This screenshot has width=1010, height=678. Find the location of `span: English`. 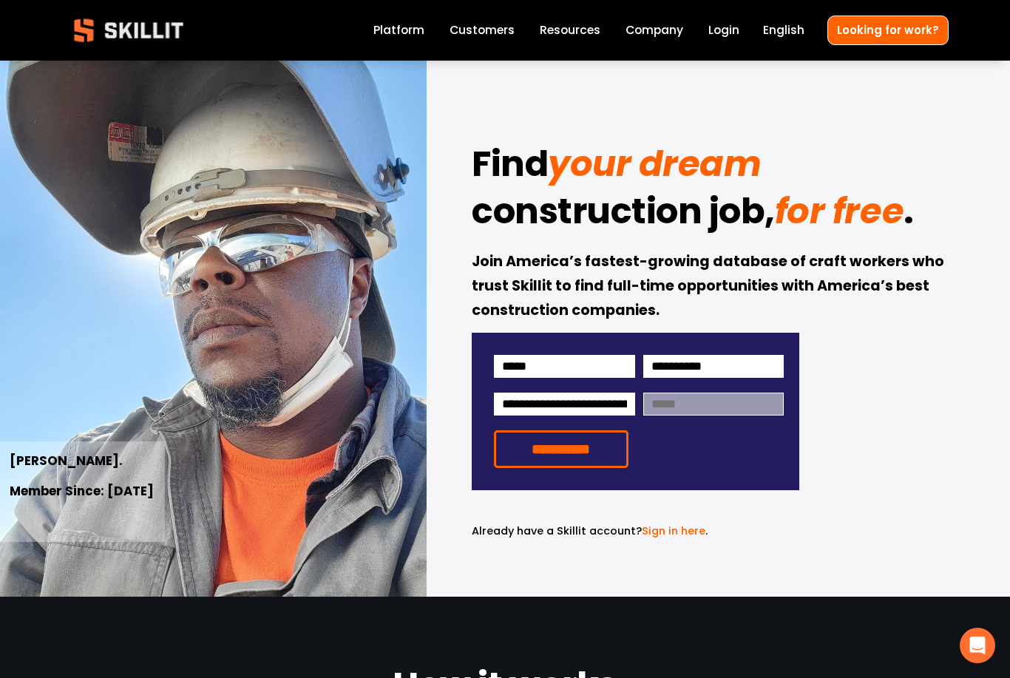

span: English is located at coordinates (784, 30).